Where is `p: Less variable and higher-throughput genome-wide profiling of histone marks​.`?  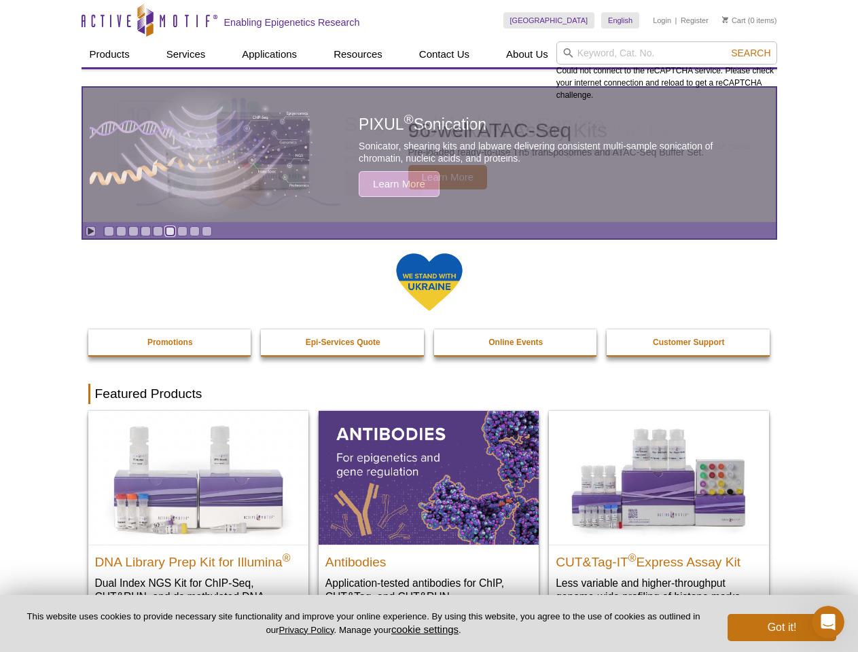
p: Less variable and higher-throughput genome-wide profiling of histone marks​. is located at coordinates (659, 590).